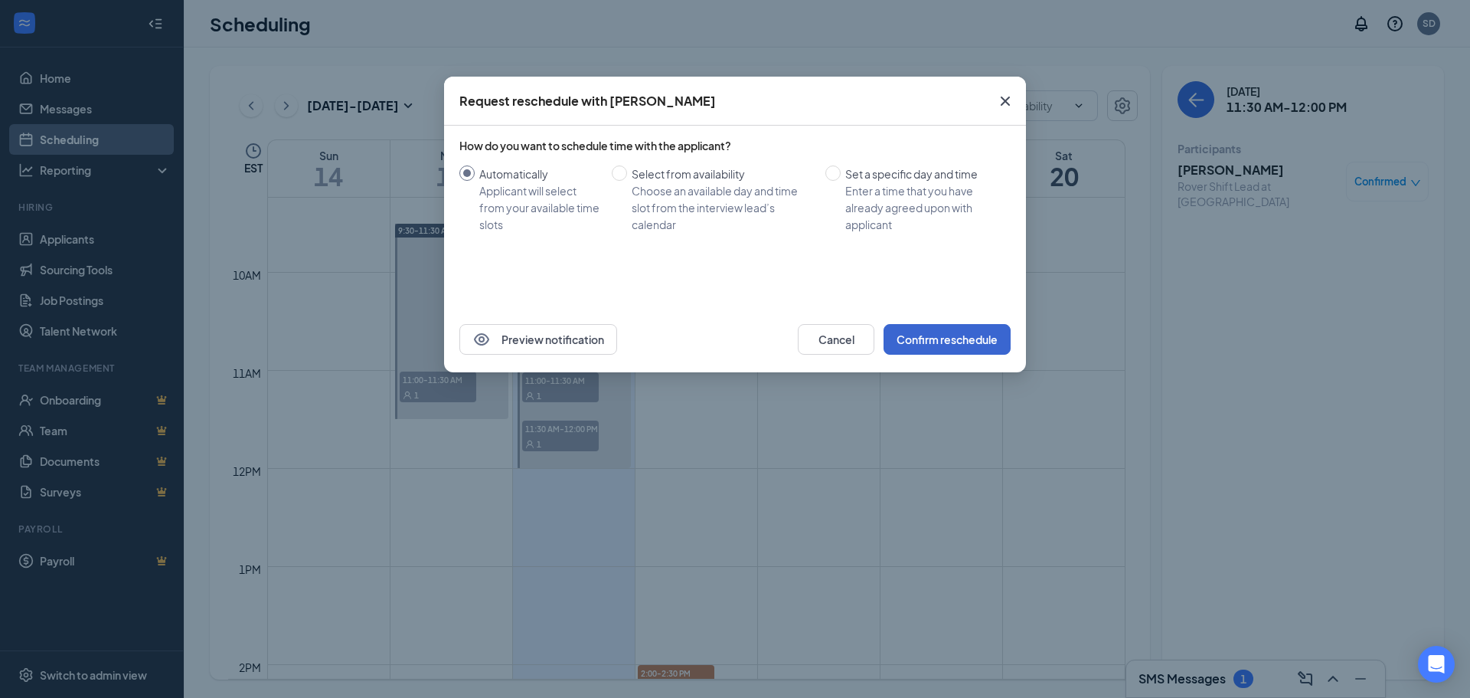 The image size is (1470, 698). I want to click on button: EyePreview notification, so click(538, 339).